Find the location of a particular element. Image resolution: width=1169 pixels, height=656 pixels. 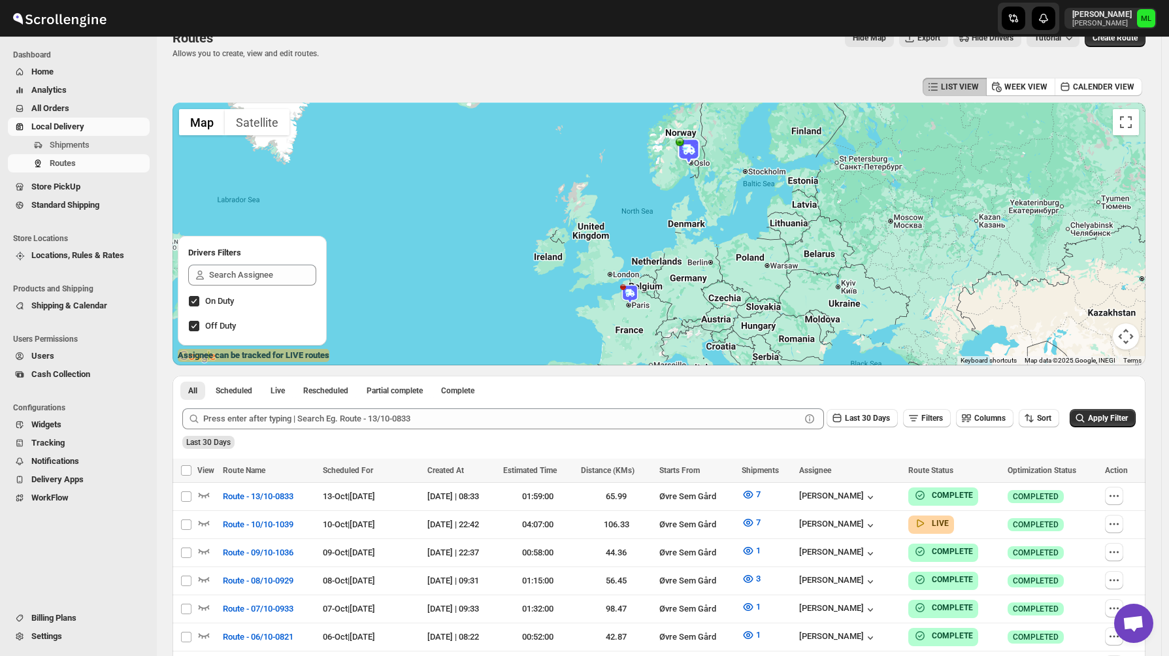

span: Assignee is located at coordinates (815, 470).